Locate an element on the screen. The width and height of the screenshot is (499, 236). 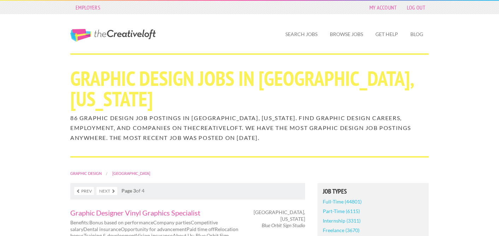
a: Full-Time (44801) is located at coordinates (342, 201).